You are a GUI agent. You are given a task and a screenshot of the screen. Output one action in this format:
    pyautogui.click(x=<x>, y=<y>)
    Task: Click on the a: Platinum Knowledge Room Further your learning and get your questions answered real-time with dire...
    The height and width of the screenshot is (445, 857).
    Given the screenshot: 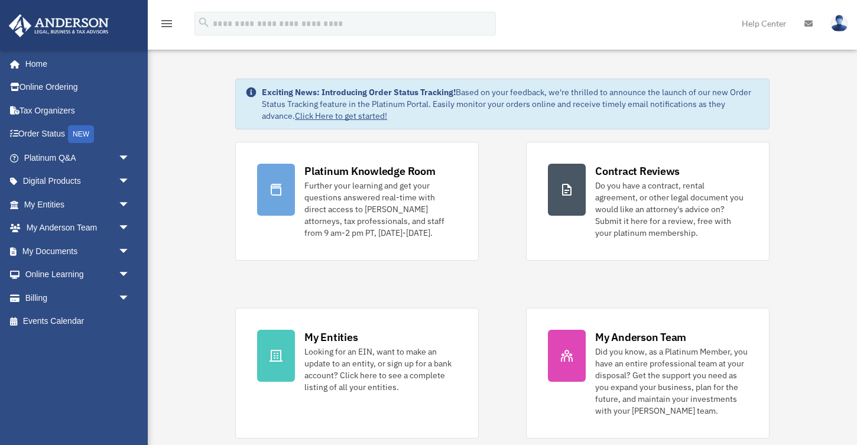 What is the action you would take?
    pyautogui.click(x=357, y=201)
    